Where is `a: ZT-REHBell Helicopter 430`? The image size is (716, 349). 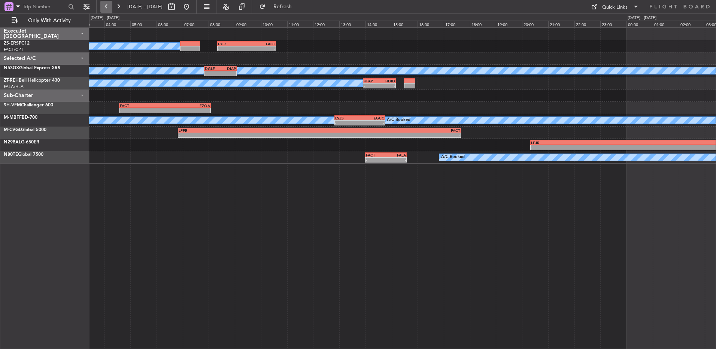
a: ZT-REHBell Helicopter 430 is located at coordinates (32, 80).